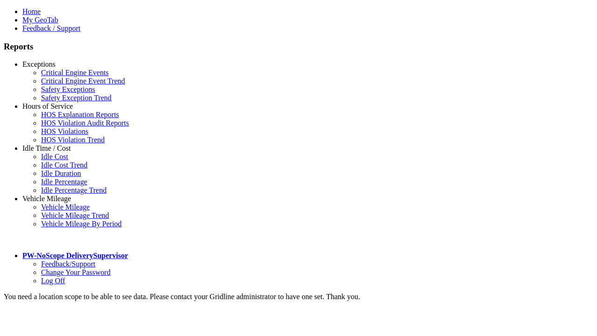 This screenshot has width=597, height=336. I want to click on a: Feedback / Support, so click(51, 28).